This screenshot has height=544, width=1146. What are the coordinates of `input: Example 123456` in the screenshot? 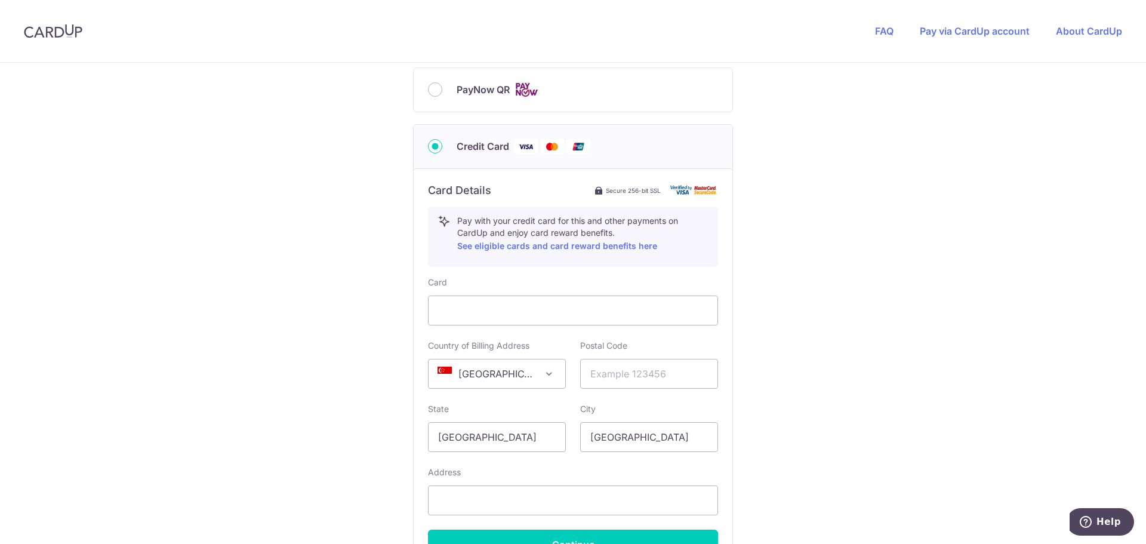 It's located at (649, 373).